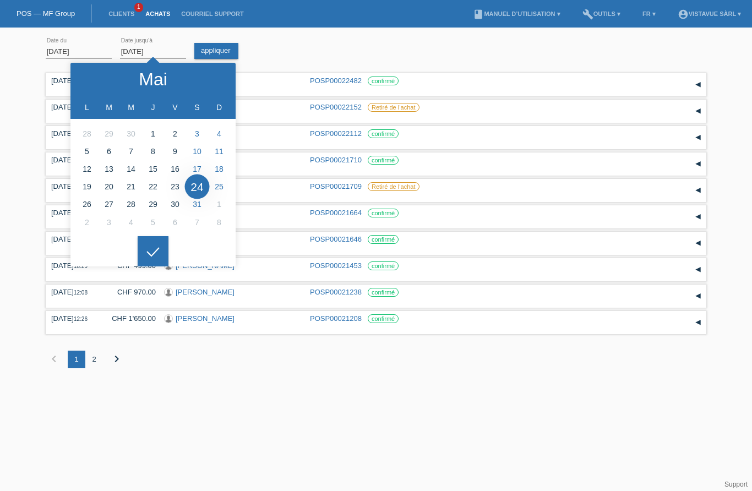 This screenshot has height=491, width=752. Describe the element at coordinates (683, 14) in the screenshot. I see `i: account_circle` at that location.